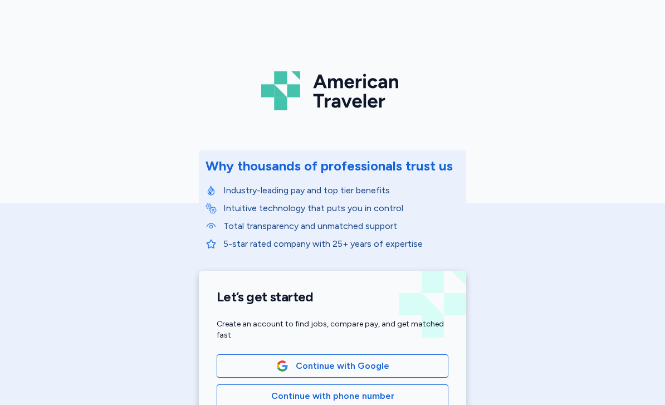 The height and width of the screenshot is (405, 665). Describe the element at coordinates (341, 191) in the screenshot. I see `p: Industry-leading pay and top tier benefits` at that location.